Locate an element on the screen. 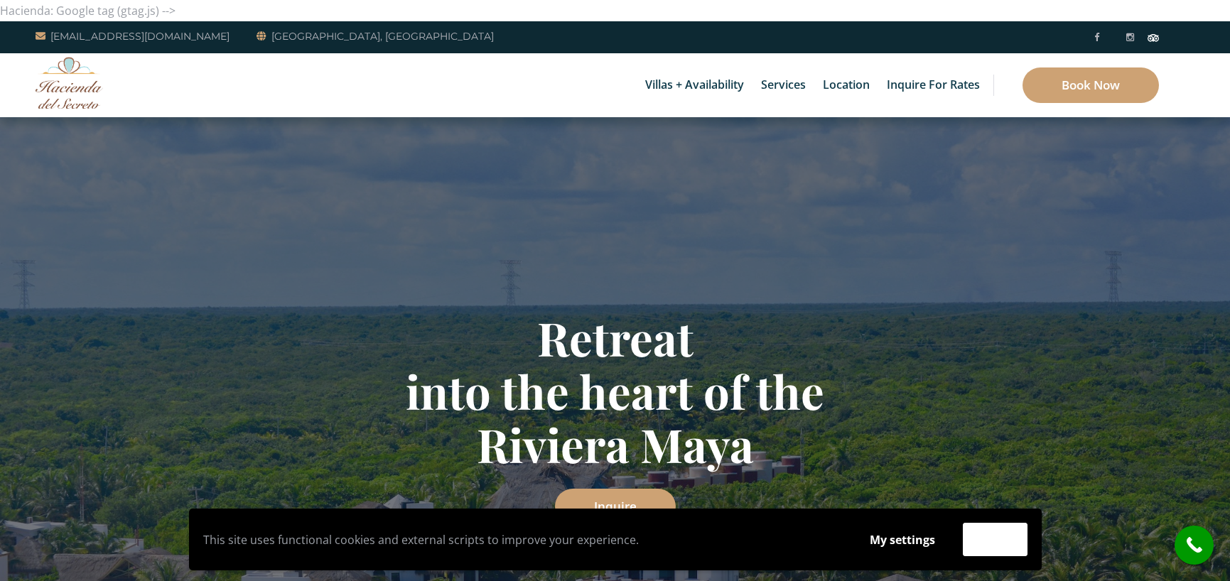 Image resolution: width=1230 pixels, height=581 pixels. a: Inquire for Rates is located at coordinates (933, 85).